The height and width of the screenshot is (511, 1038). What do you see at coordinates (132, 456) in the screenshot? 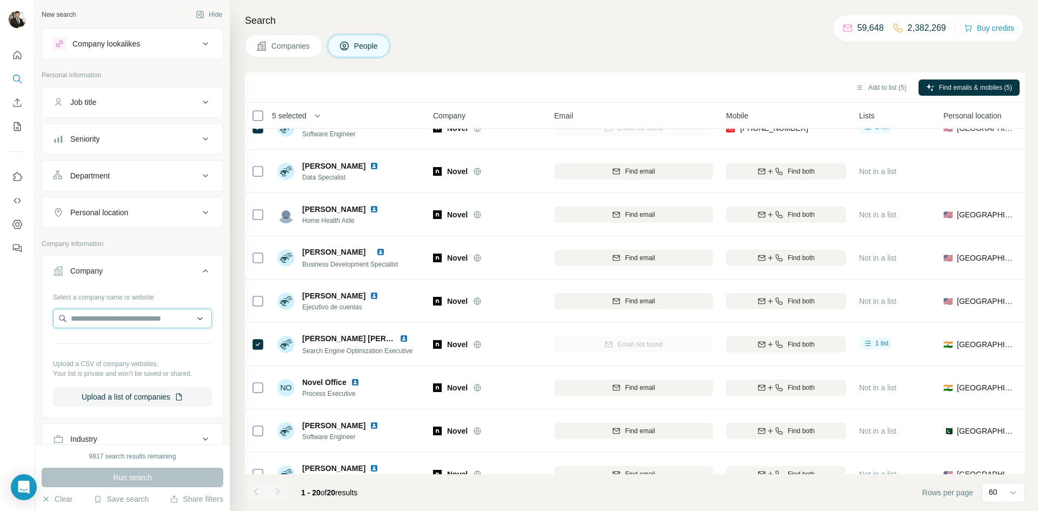
I see `div: 9817 search results remaining` at bounding box center [132, 456].